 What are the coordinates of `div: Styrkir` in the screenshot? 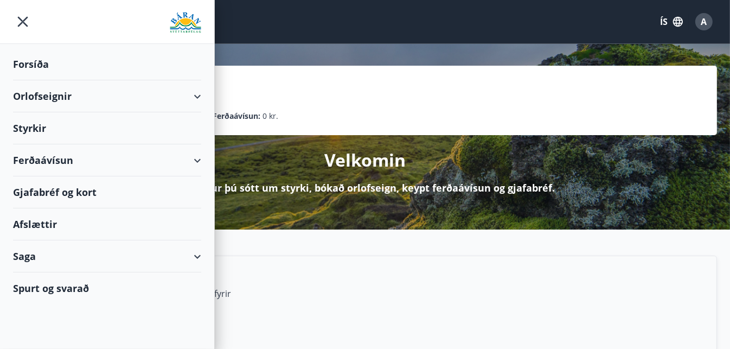 It's located at (107, 128).